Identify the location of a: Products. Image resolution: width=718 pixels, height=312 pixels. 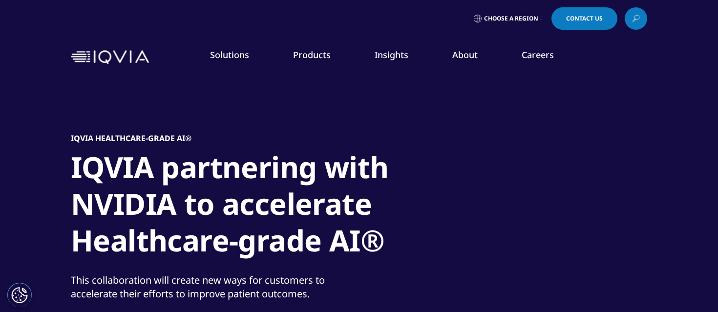
(312, 55).